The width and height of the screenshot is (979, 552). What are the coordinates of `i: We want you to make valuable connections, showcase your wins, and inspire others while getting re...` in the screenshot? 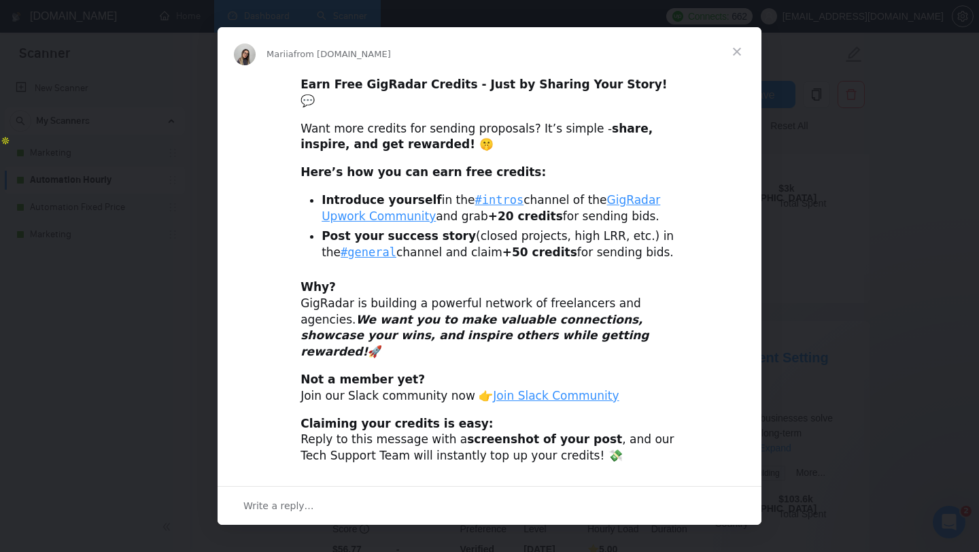 It's located at (475, 336).